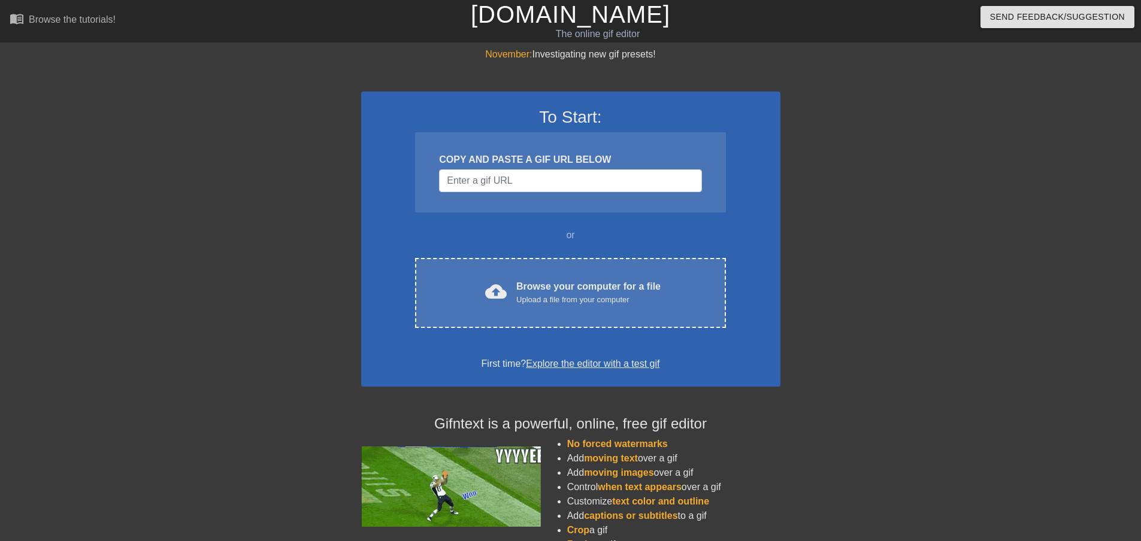 Image resolution: width=1141 pixels, height=541 pixels. I want to click on span: No forced watermarks, so click(617, 444).